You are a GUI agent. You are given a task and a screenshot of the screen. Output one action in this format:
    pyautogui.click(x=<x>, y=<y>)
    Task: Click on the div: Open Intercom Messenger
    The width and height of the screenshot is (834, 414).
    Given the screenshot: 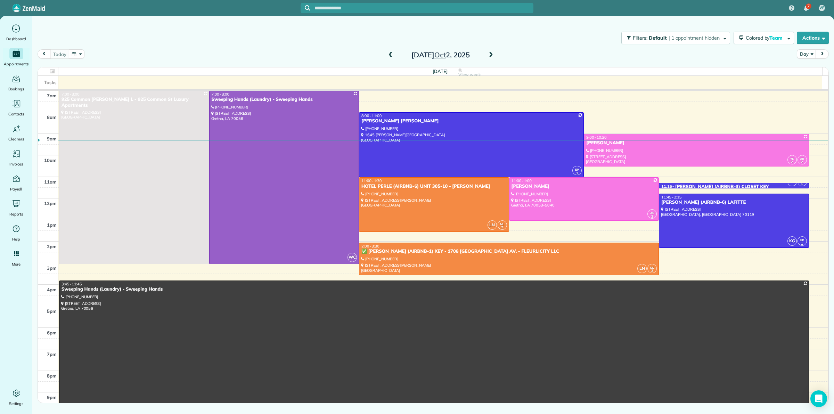 What is the action you would take?
    pyautogui.click(x=819, y=399)
    